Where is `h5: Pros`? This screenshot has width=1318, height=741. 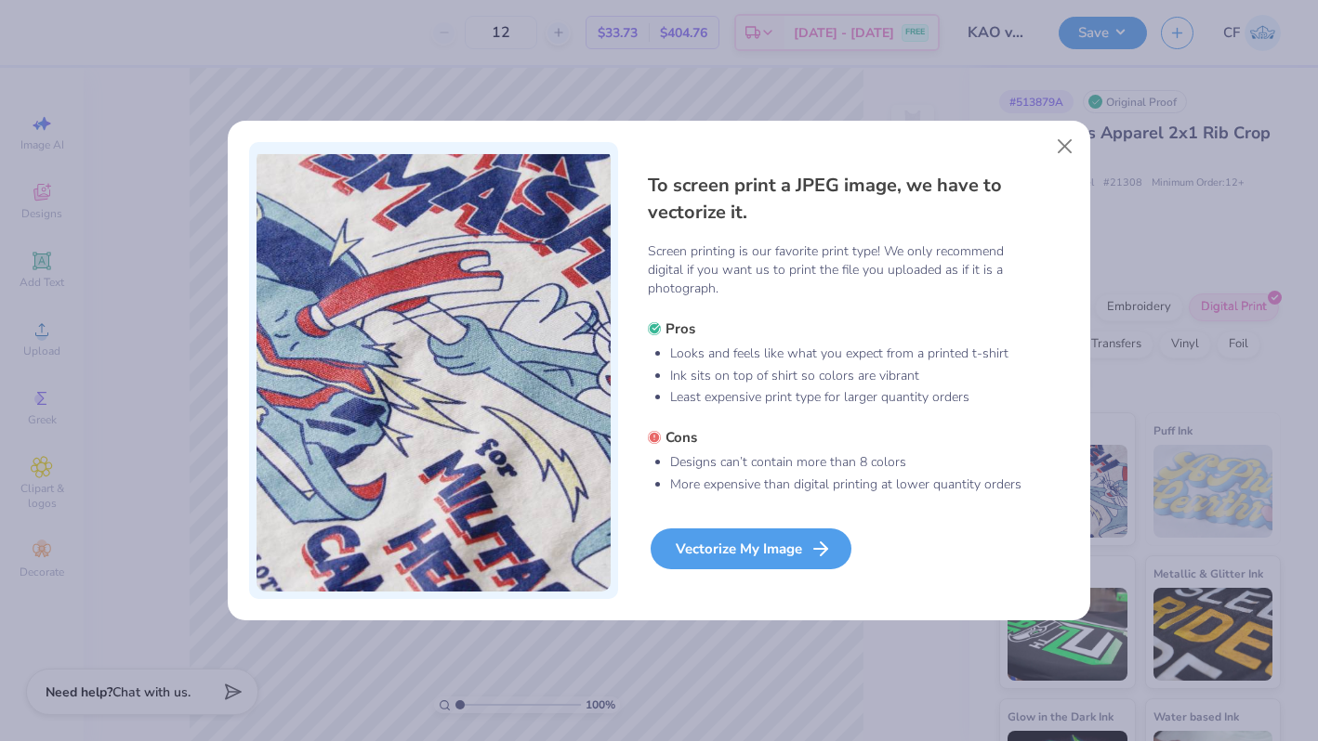 h5: Pros is located at coordinates (835, 329).